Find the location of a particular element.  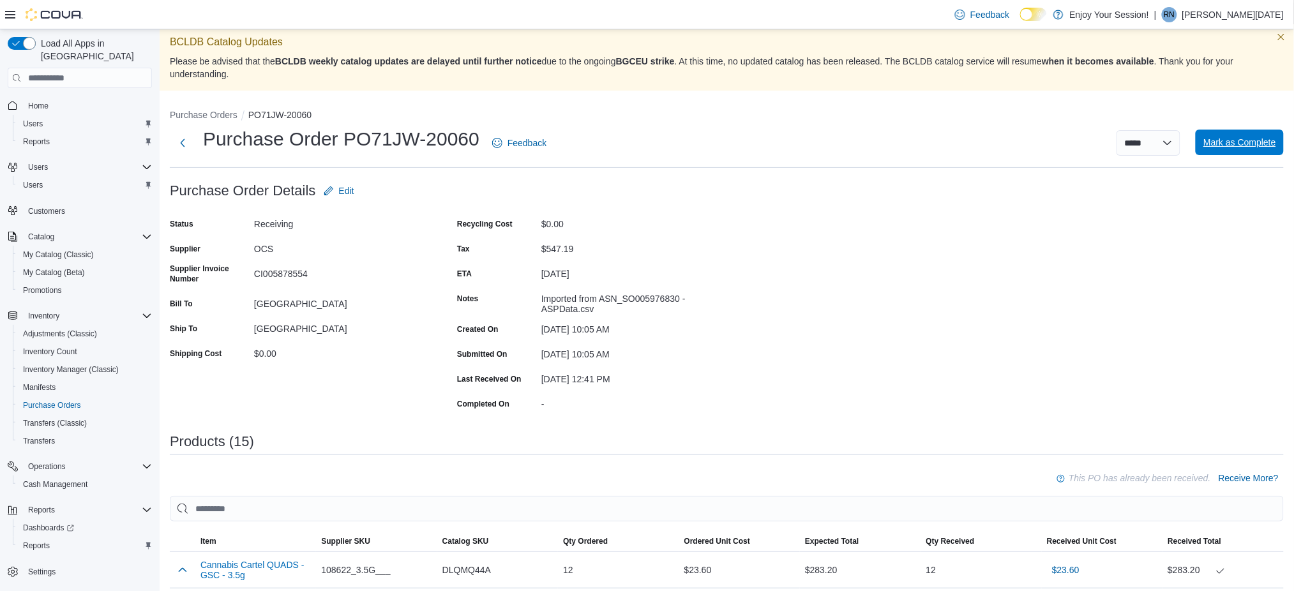

h3: Products (15) is located at coordinates (212, 442).